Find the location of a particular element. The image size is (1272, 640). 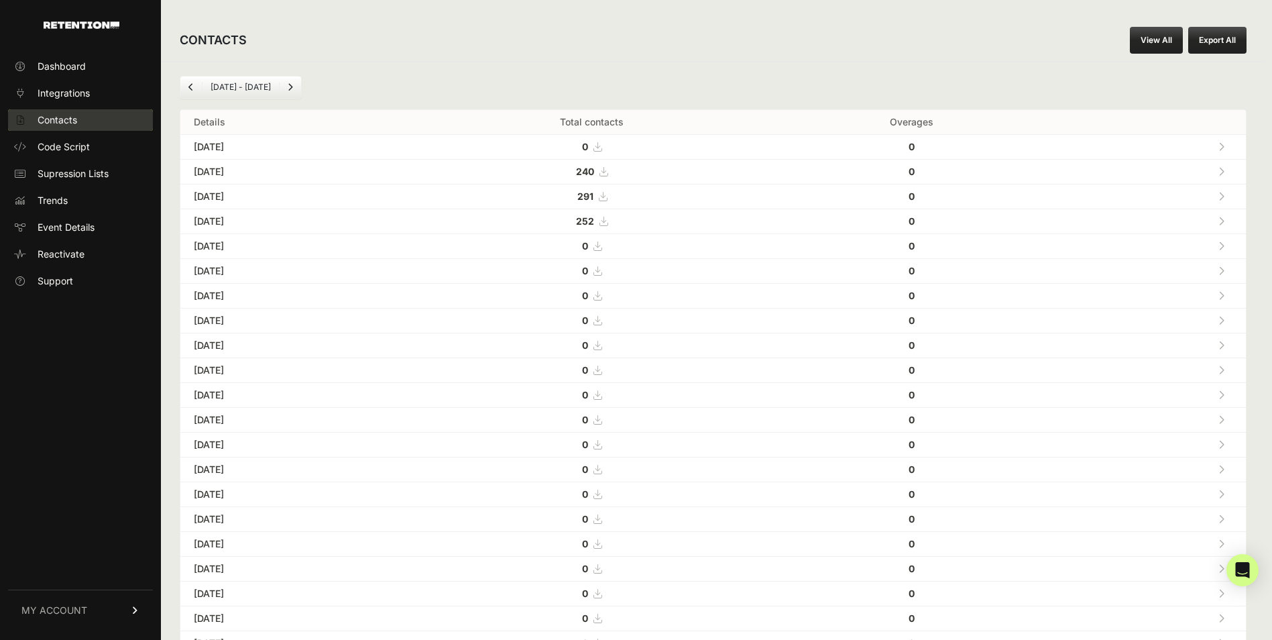

span: Event Details is located at coordinates (66, 227).